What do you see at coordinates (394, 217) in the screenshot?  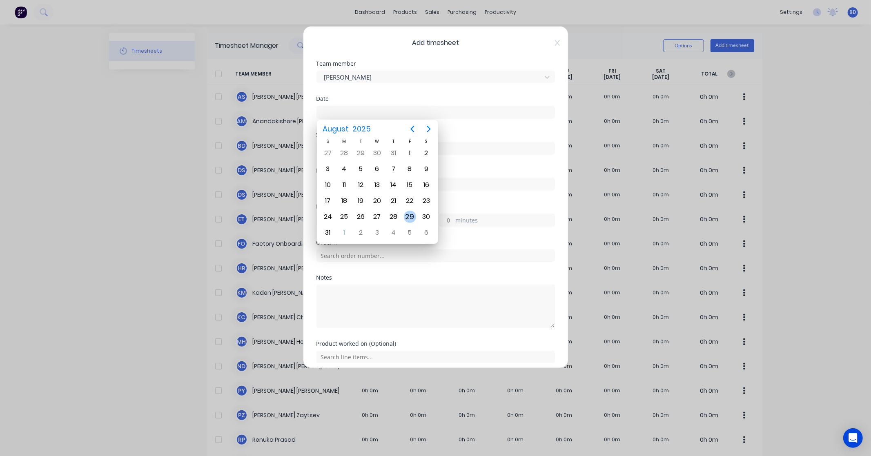 I see `div: Thursday, August 28, 2025` at bounding box center [394, 217].